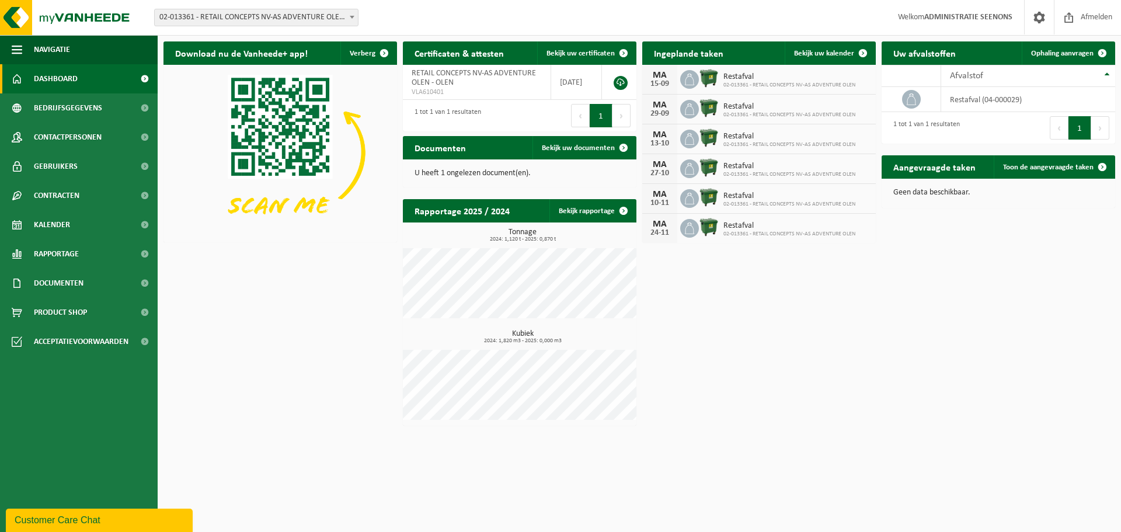 The height and width of the screenshot is (532, 1121). Describe the element at coordinates (81, 342) in the screenshot. I see `span: Acceptatievoorwaarden` at that location.